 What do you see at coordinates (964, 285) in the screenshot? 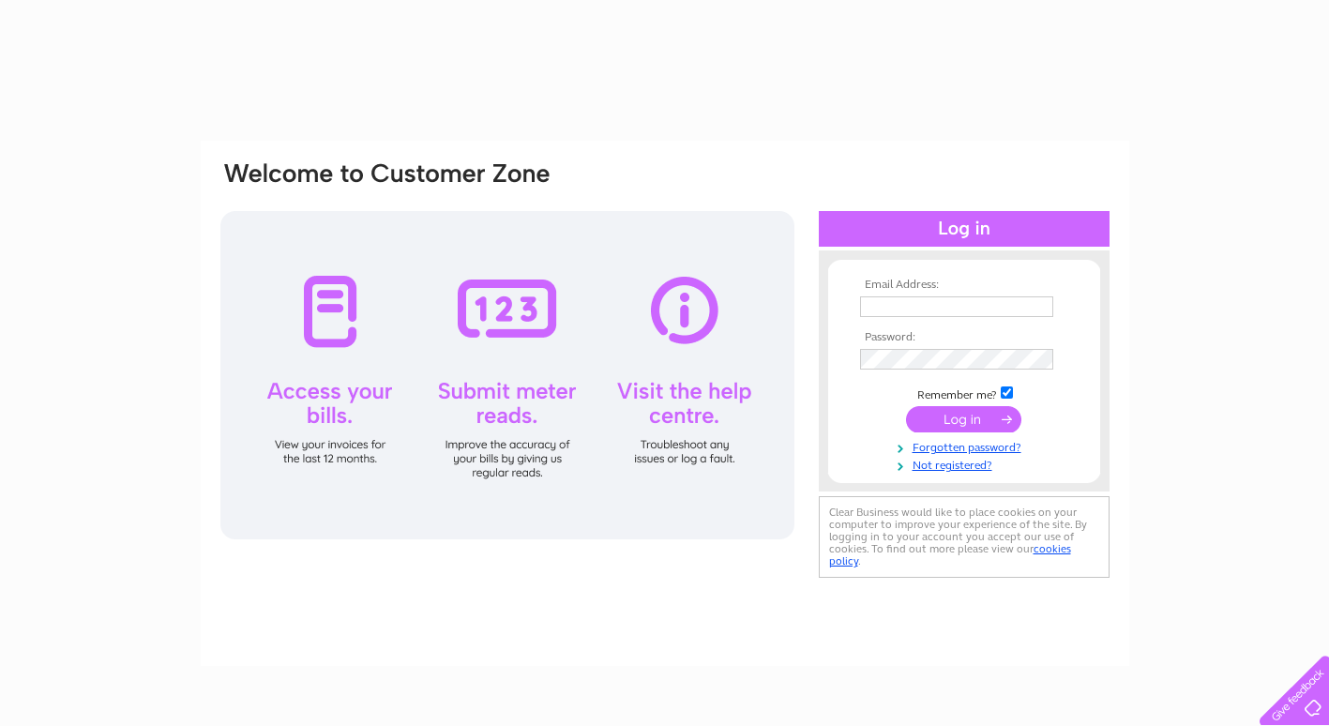
I see `th: Email Address:` at bounding box center [964, 285].